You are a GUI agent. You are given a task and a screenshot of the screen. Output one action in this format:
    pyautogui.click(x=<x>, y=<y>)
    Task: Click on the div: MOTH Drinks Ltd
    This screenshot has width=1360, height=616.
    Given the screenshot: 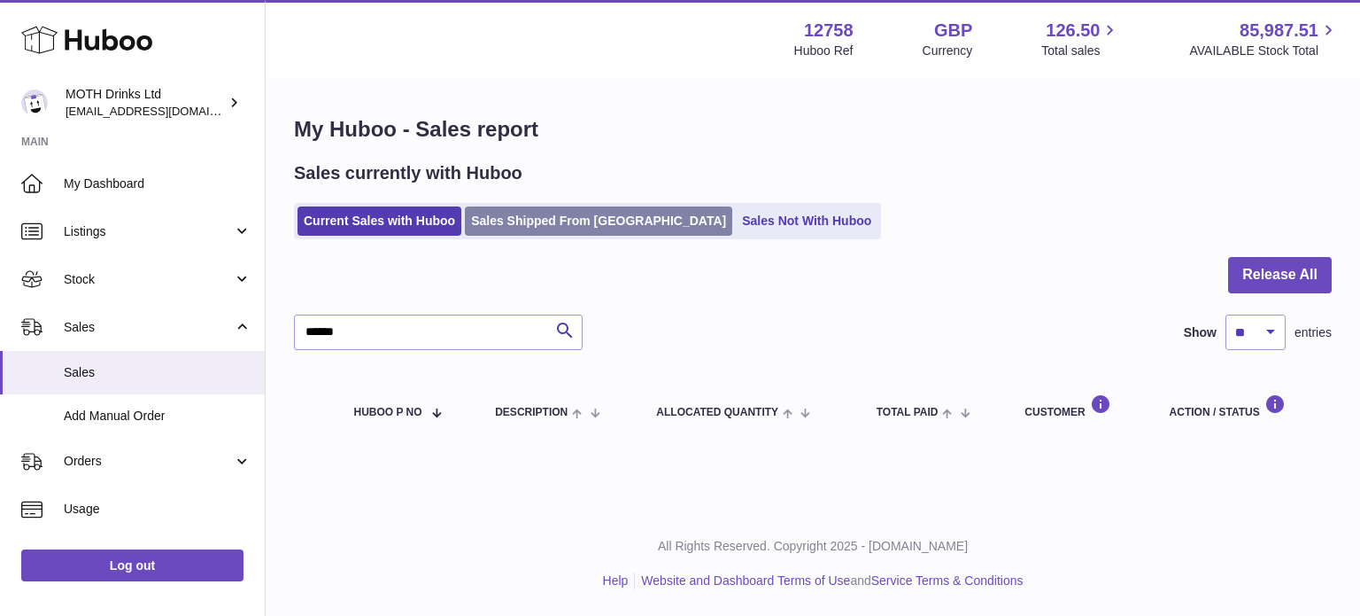 What is the action you would take?
    pyautogui.click(x=145, y=103)
    